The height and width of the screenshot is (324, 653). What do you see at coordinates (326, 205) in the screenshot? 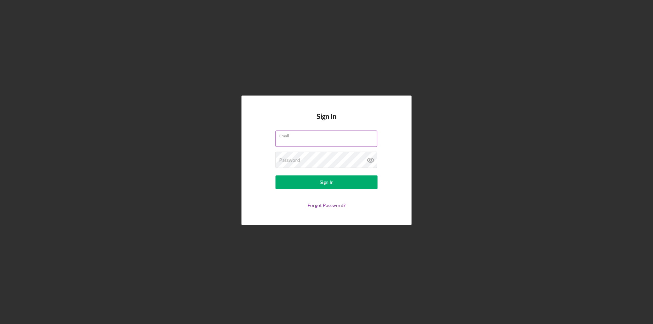
I see `a: Forgot Password?` at bounding box center [326, 205].